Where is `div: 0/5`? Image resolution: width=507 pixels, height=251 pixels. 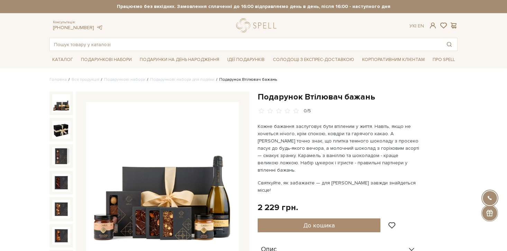 div: 0/5 is located at coordinates (307, 111).